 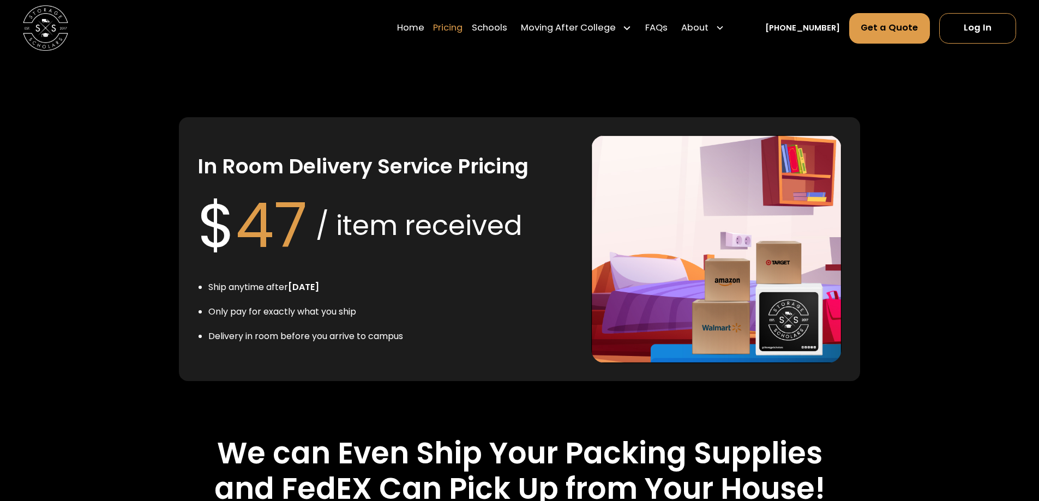 What do you see at coordinates (448, 28) in the screenshot?
I see `a: Pricing` at bounding box center [448, 28].